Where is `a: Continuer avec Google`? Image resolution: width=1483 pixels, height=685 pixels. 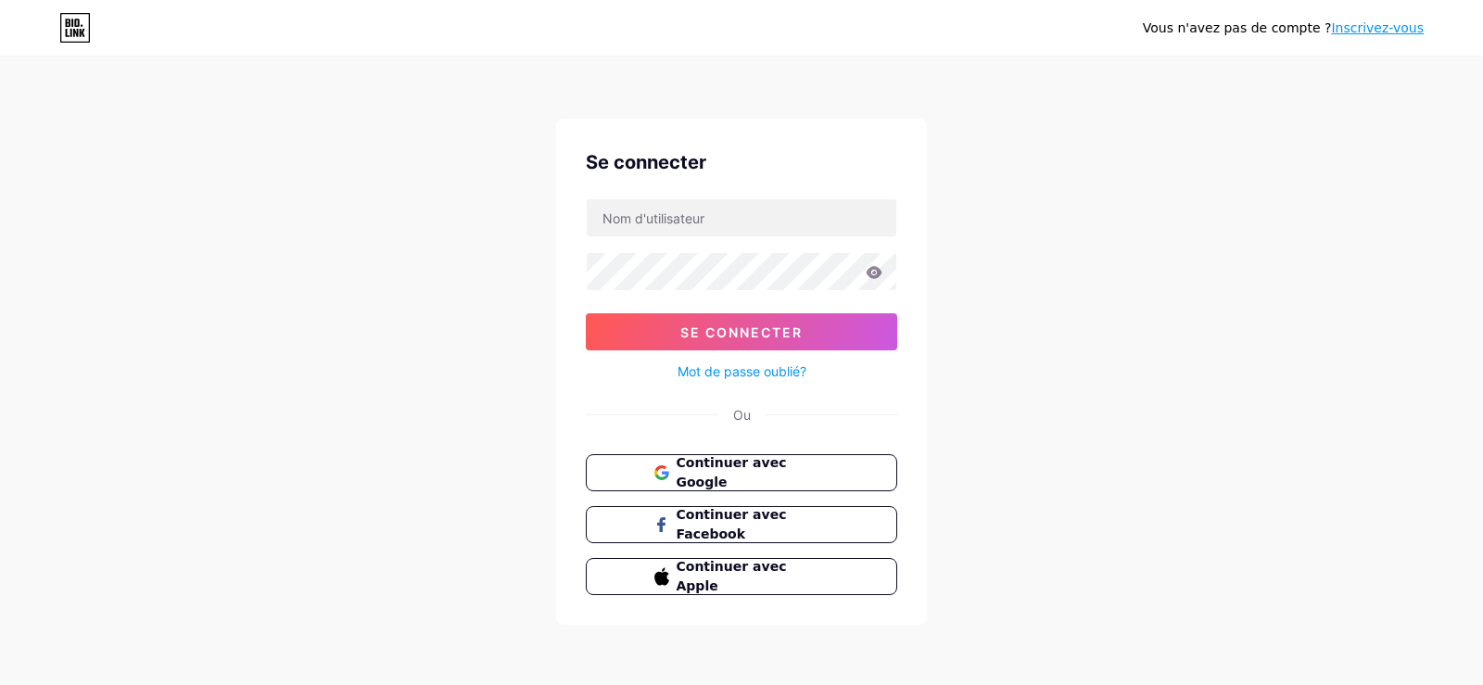
a: Continuer avec Google is located at coordinates (742, 473).